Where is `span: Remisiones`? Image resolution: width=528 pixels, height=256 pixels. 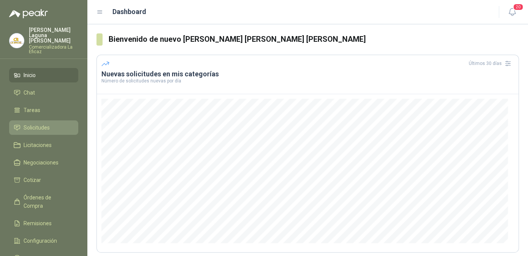 span: Remisiones is located at coordinates (38, 223).